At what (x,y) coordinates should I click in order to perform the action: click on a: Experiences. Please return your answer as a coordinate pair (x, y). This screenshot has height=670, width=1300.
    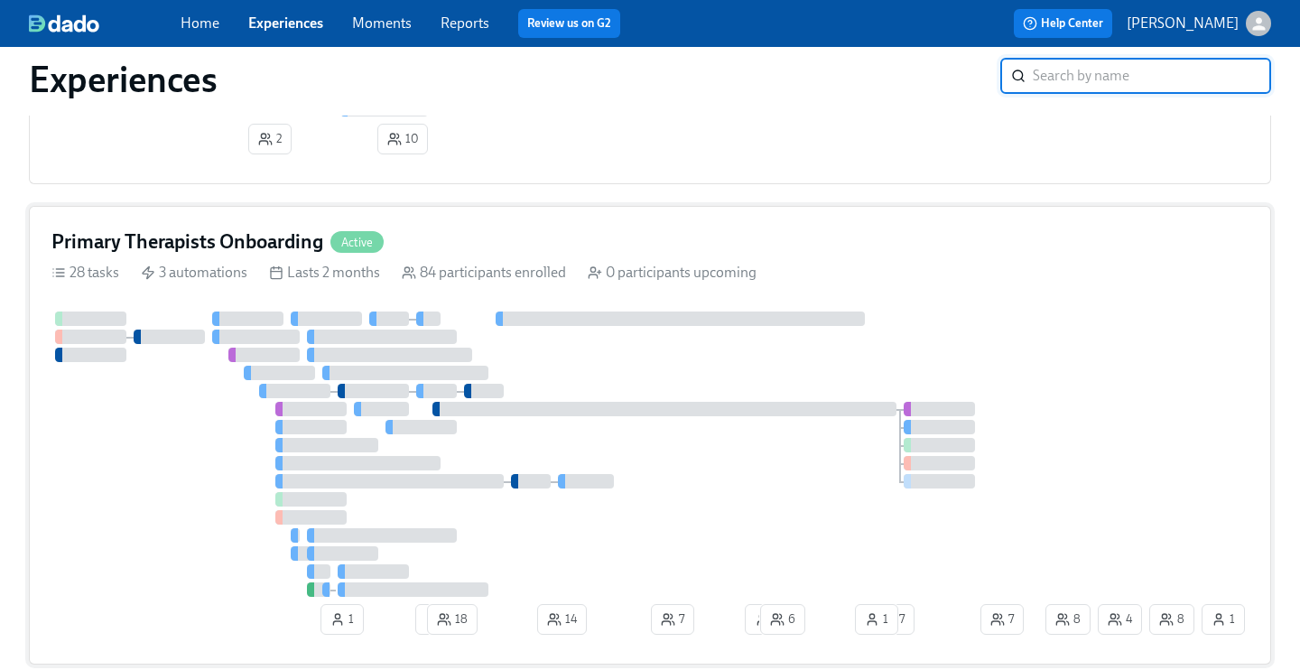
    Looking at the image, I should click on (285, 23).